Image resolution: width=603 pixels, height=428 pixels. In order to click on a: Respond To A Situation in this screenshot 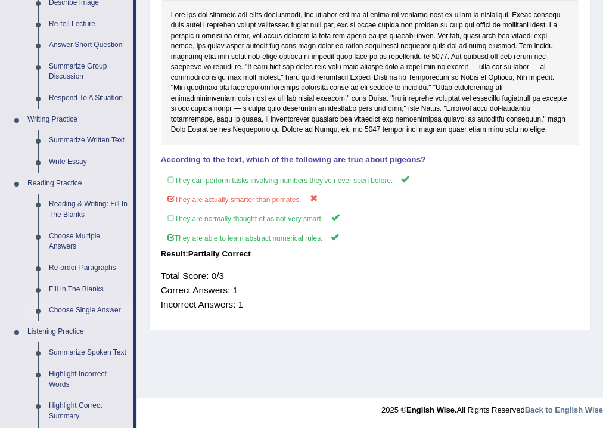, I will do `click(88, 98)`.